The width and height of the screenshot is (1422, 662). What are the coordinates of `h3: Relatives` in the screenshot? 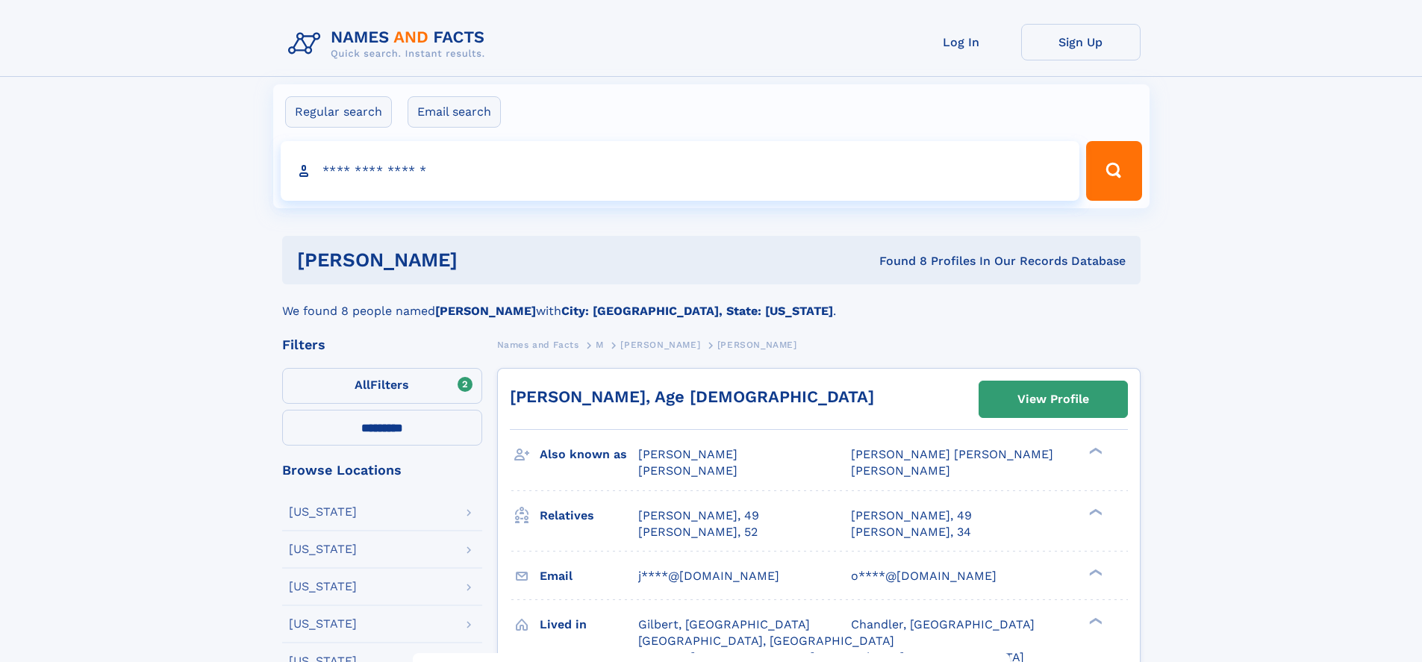 It's located at (589, 516).